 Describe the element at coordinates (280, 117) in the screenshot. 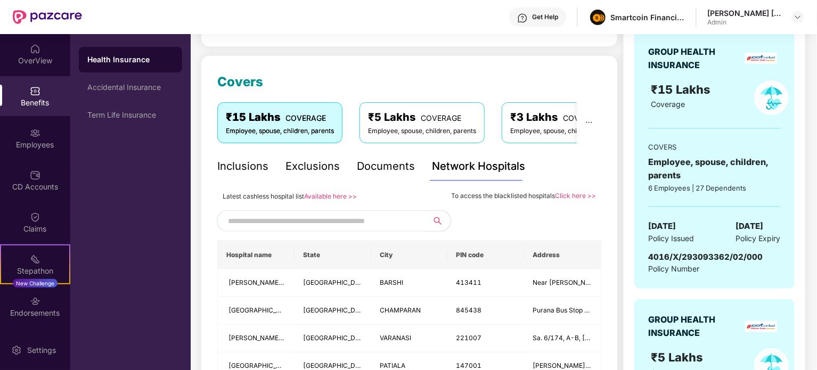

I see `div: ₹15 Lakhs` at that location.